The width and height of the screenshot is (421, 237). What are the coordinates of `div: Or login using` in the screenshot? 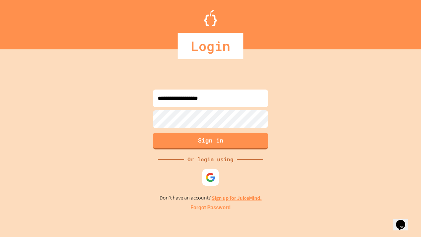 It's located at (211, 159).